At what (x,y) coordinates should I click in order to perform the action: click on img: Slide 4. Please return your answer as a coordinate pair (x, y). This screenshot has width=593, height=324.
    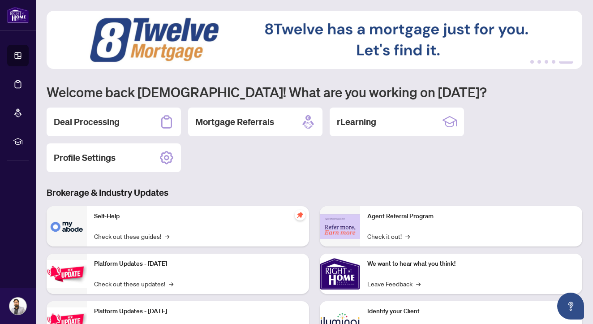
    Looking at the image, I should click on (314, 40).